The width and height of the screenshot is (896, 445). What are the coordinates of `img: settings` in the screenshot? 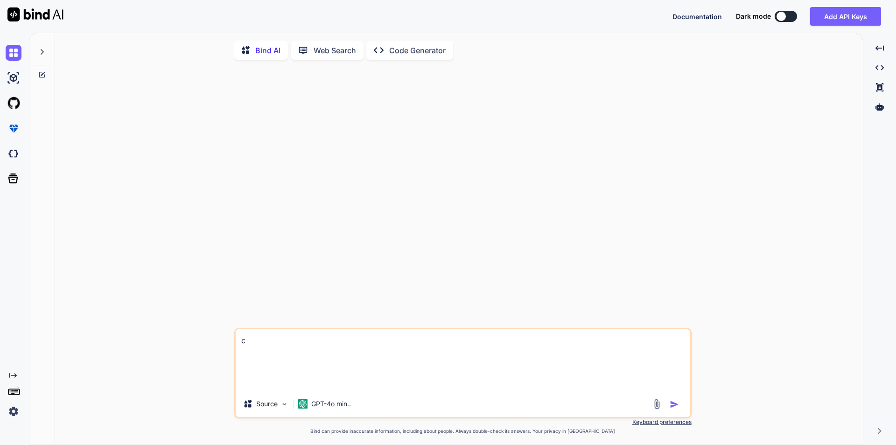 It's located at (14, 411).